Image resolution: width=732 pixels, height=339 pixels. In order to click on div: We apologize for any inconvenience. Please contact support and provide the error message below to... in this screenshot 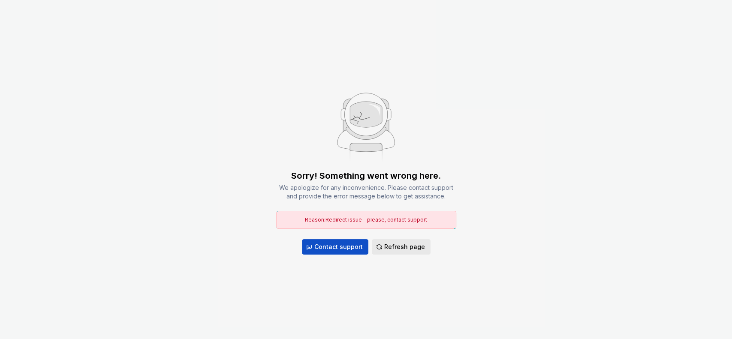, I will do `click(366, 192)`.